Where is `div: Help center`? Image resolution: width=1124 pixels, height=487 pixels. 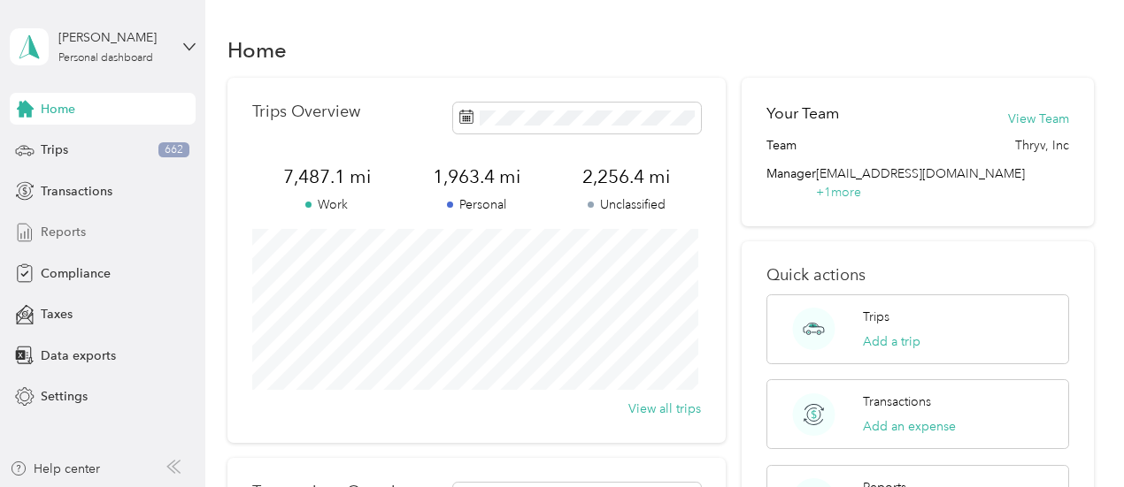
div: Help center is located at coordinates (55, 469).